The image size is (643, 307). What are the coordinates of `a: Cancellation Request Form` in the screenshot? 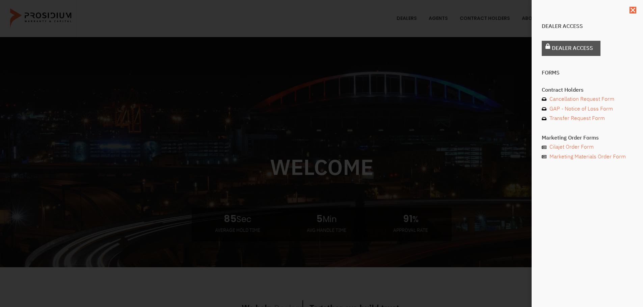 It's located at (587, 99).